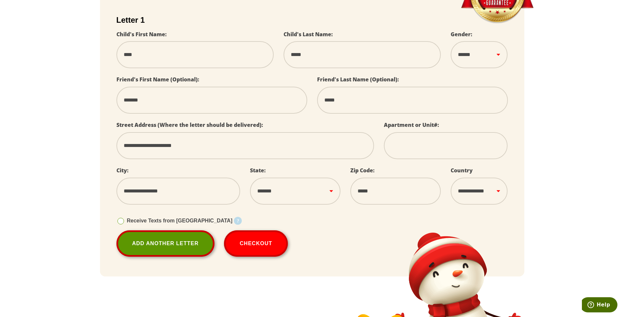 The width and height of the screenshot is (624, 317). What do you see at coordinates (256, 243) in the screenshot?
I see `button: Checkout` at bounding box center [256, 243].